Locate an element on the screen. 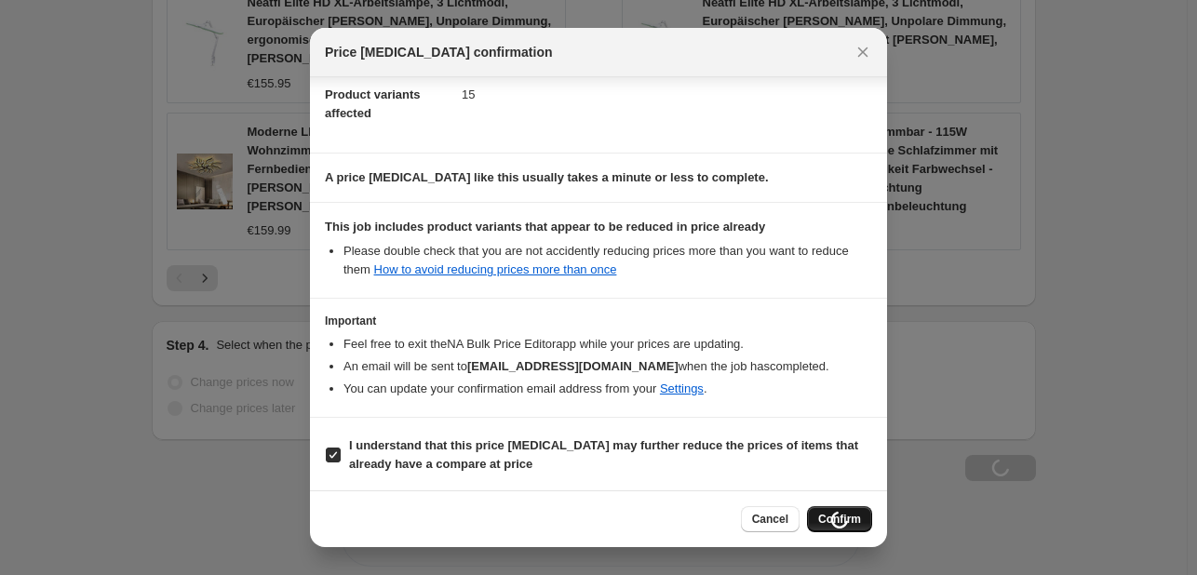 The width and height of the screenshot is (1197, 575). button: Cancel is located at coordinates (770, 520).